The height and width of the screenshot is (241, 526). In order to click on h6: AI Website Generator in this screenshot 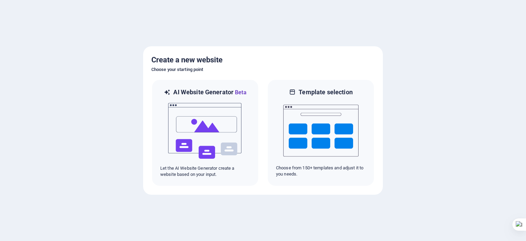, I will do `click(210, 92)`.